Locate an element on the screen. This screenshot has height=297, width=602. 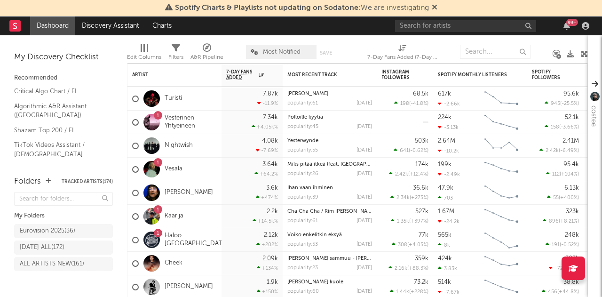
div: Edit Columns is located at coordinates (144, 57).